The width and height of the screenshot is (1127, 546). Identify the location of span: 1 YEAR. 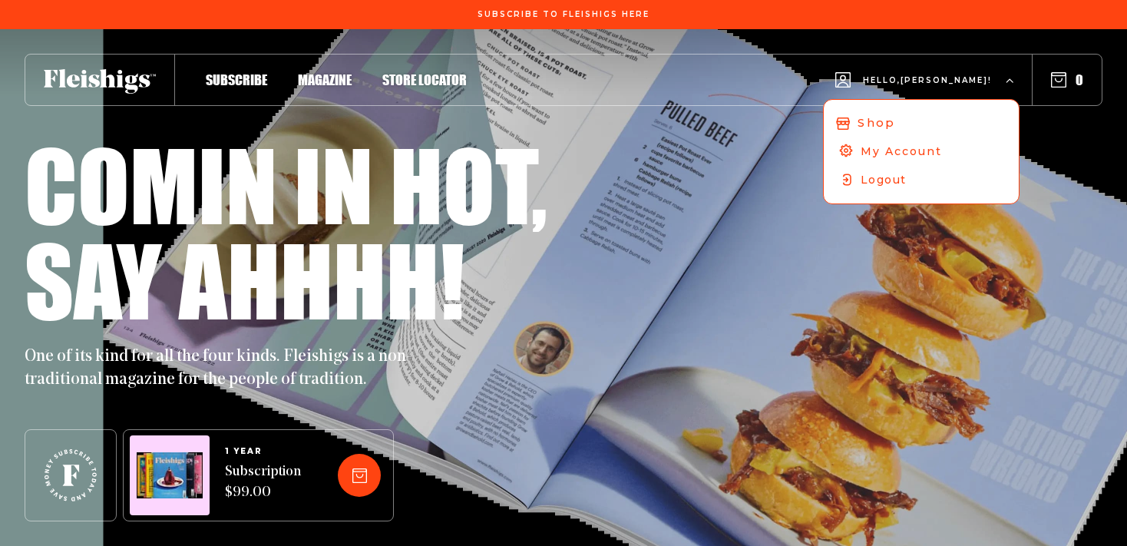
(263, 451).